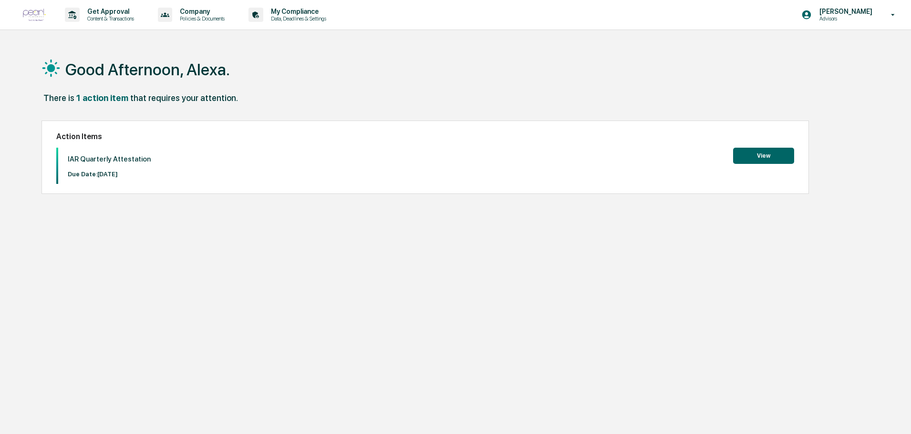 This screenshot has height=434, width=911. What do you see at coordinates (147, 70) in the screenshot?
I see `h1: Good Afternoon, Alexa.` at bounding box center [147, 70].